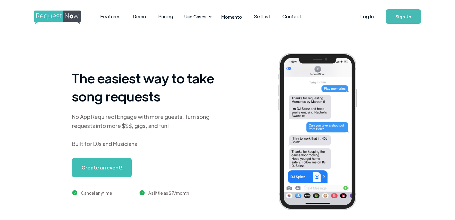 This screenshot has height=220, width=455. I want to click on a: Momento, so click(231, 17).